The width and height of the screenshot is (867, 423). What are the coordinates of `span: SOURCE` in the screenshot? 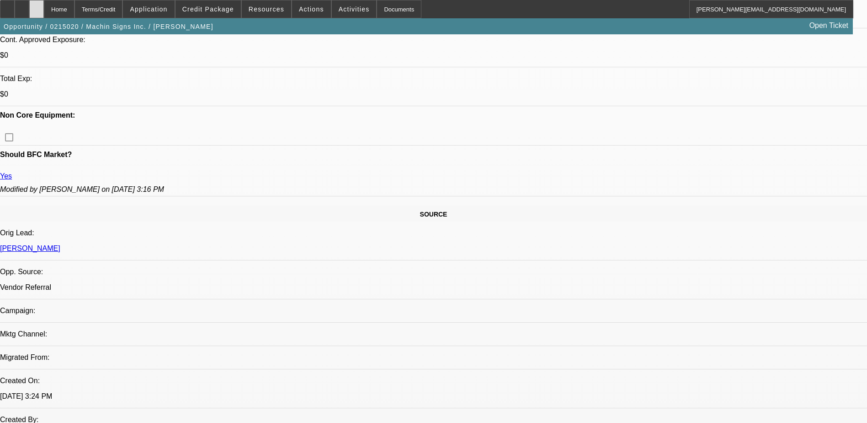 It's located at (434, 214).